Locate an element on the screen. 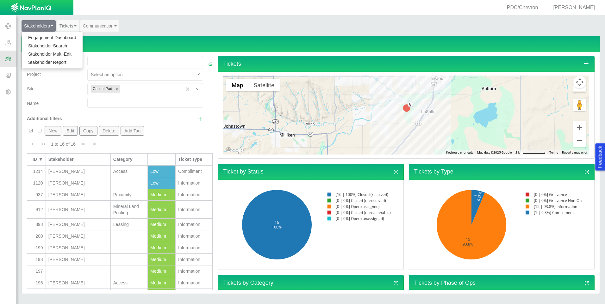 This screenshot has height=304, width=605. a: Stakeholder Multi-Edit is located at coordinates (52, 54).